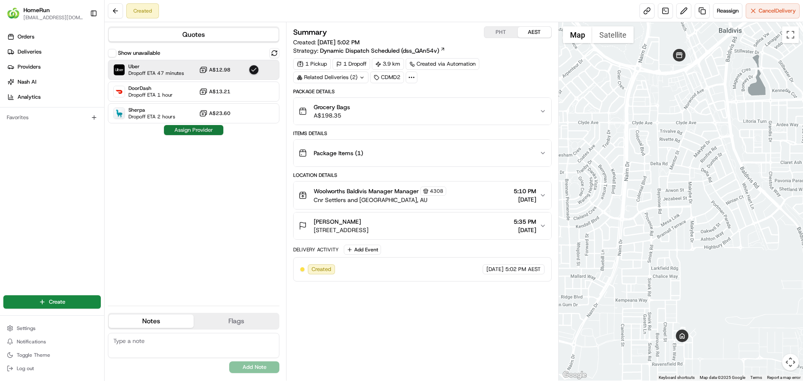 This screenshot has width=803, height=381. What do you see at coordinates (422, 175) in the screenshot?
I see `div: Location Details` at bounding box center [422, 175].